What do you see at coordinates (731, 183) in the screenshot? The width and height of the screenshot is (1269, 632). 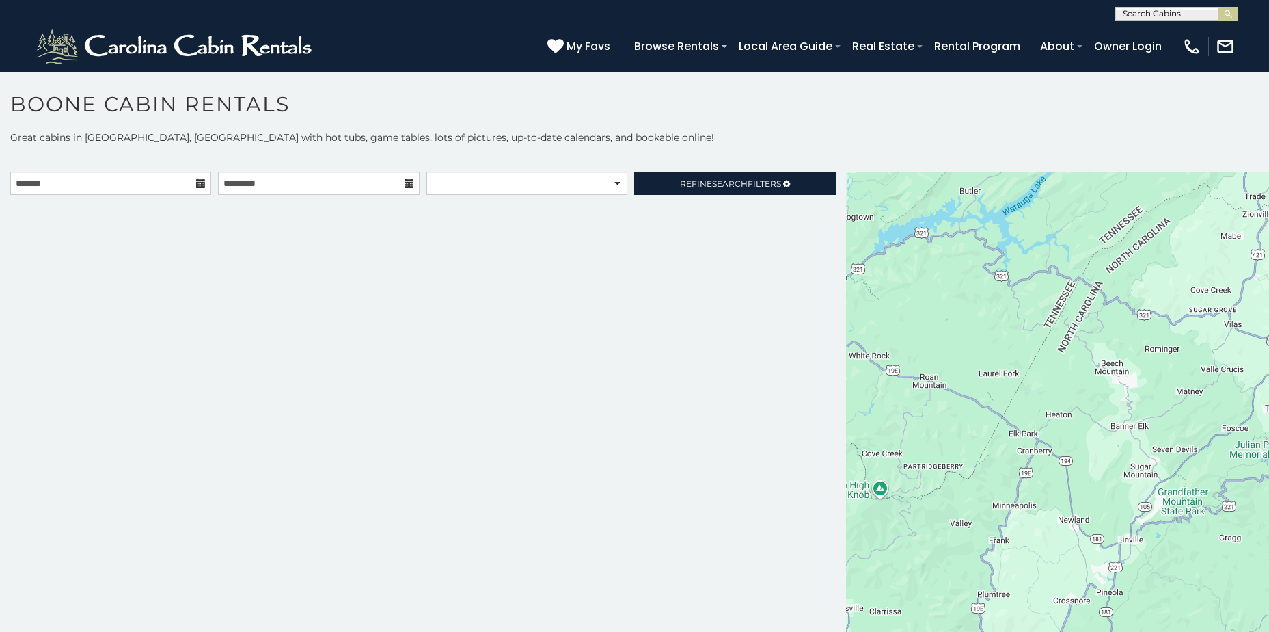 I see `span: Refine Filters` at bounding box center [731, 183].